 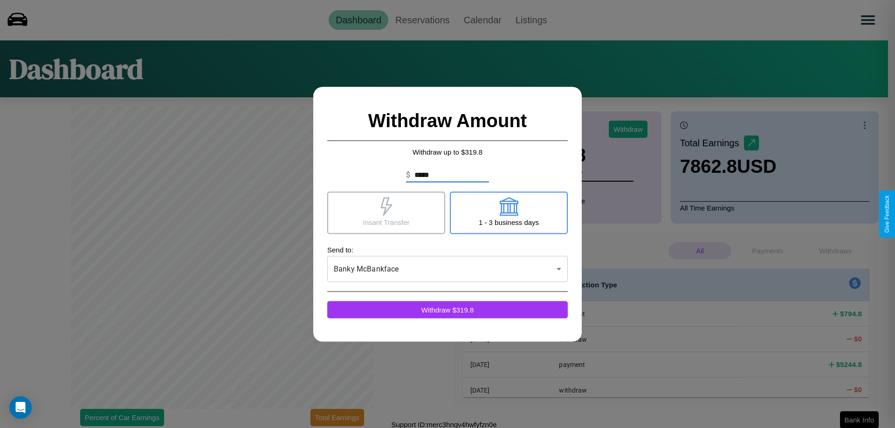 I want to click on div: Give Feedback, so click(x=887, y=214).